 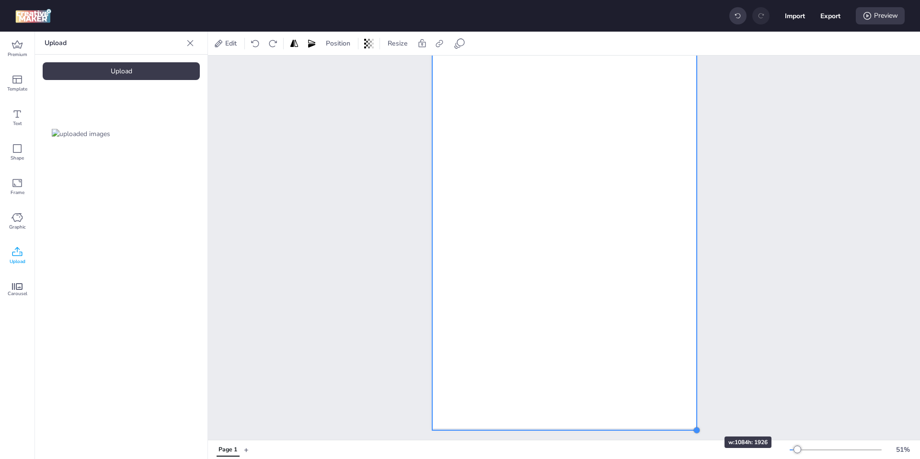 I want to click on span: Frame, so click(x=17, y=193).